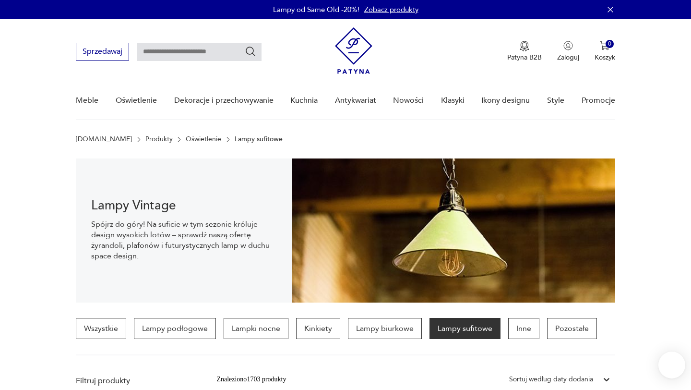  What do you see at coordinates (523, 328) in the screenshot?
I see `p: Inne` at bounding box center [523, 328].